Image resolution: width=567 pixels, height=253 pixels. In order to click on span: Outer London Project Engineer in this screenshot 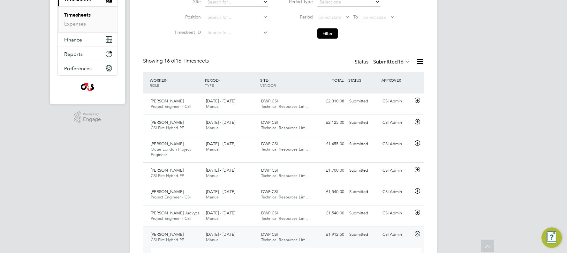, I will do `click(171, 152)`.